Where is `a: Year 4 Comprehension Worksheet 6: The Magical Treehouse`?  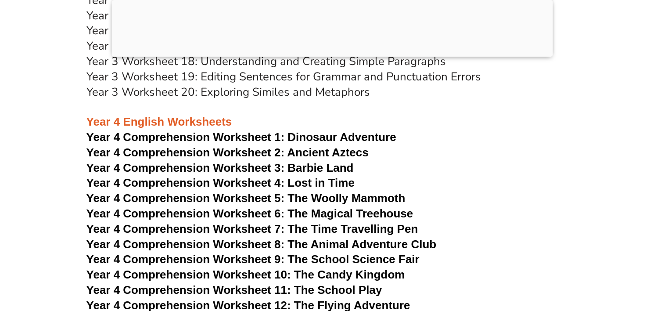 a: Year 4 Comprehension Worksheet 6: The Magical Treehouse is located at coordinates (250, 213).